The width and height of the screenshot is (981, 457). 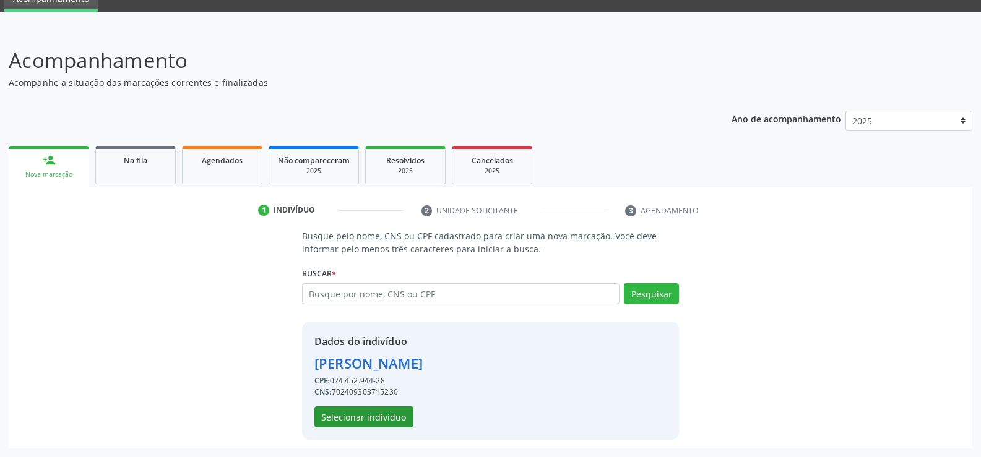 What do you see at coordinates (222, 160) in the screenshot?
I see `span: Agendados` at bounding box center [222, 160].